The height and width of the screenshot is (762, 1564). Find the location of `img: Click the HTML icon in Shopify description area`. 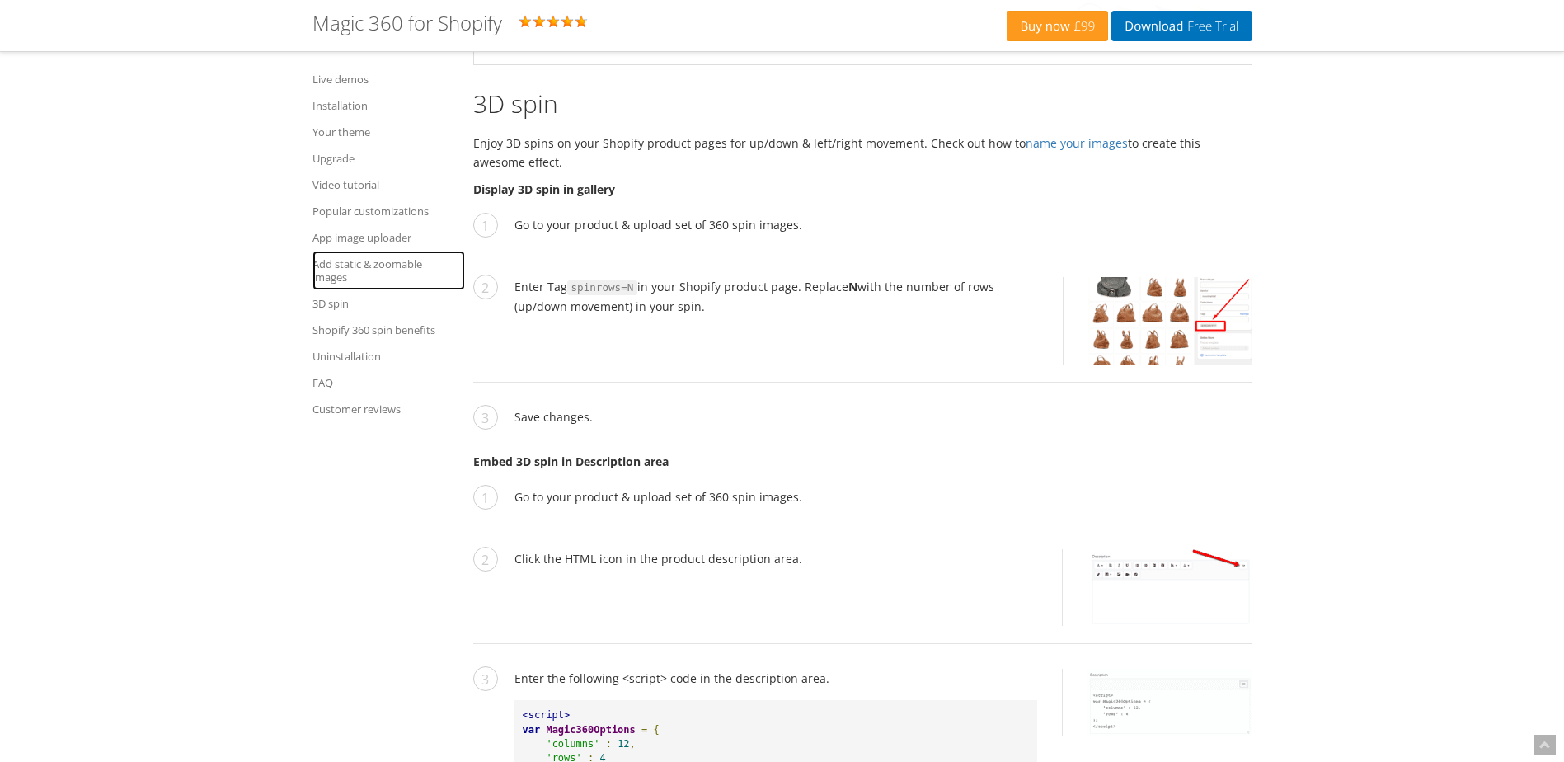

img: Click the HTML icon in Shopify description area is located at coordinates (1170, 587).